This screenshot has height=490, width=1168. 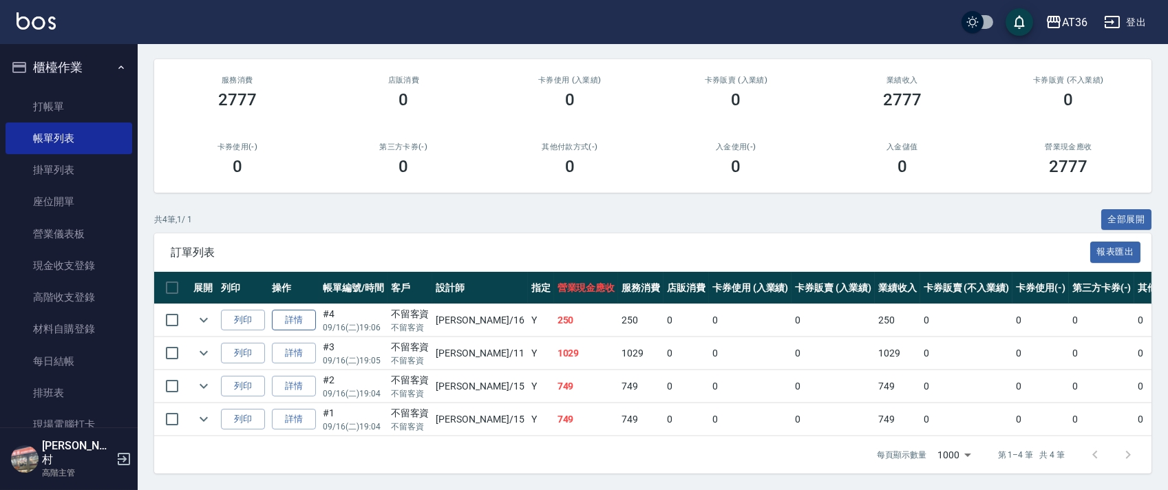 What do you see at coordinates (69, 170) in the screenshot?
I see `a: 掛單列表` at bounding box center [69, 170].